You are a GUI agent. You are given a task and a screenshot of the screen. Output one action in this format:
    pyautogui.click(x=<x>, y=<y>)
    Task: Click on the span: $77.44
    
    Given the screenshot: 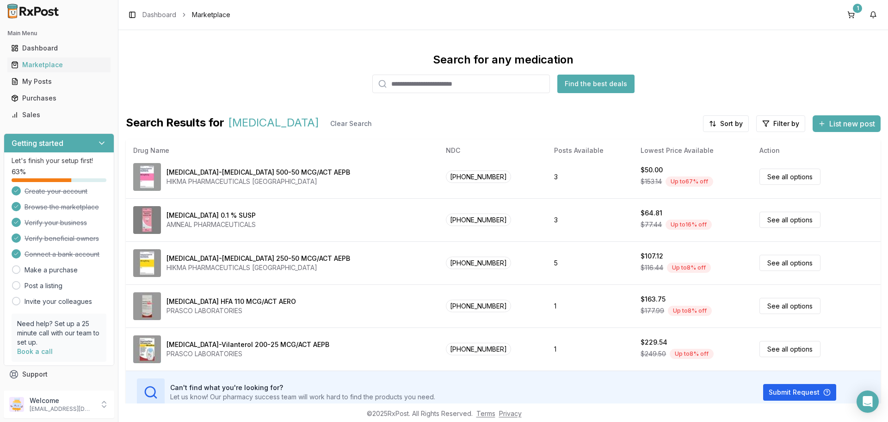 What is the action you would take?
    pyautogui.click(x=652, y=224)
    